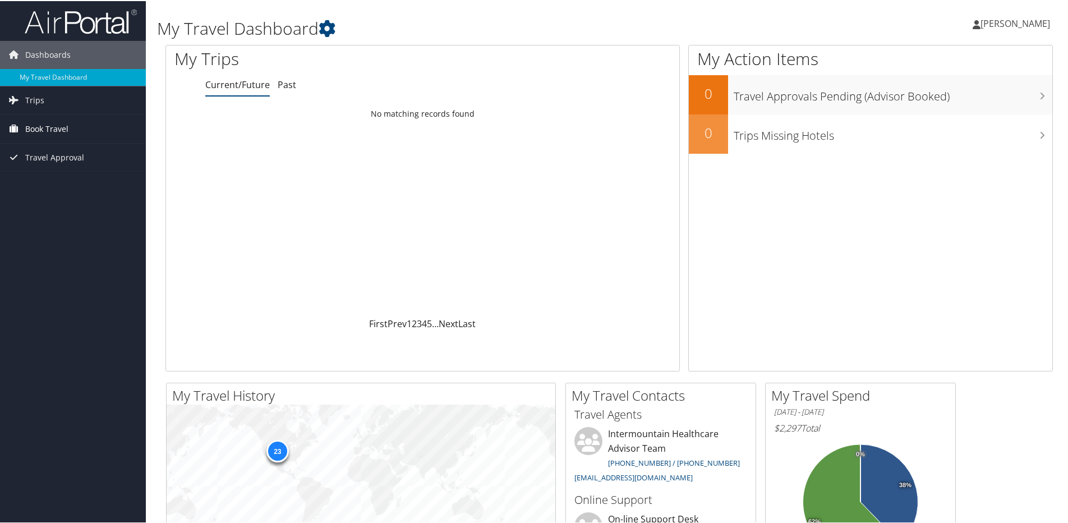 This screenshot has height=523, width=1068. I want to click on span: Trips, so click(35, 99).